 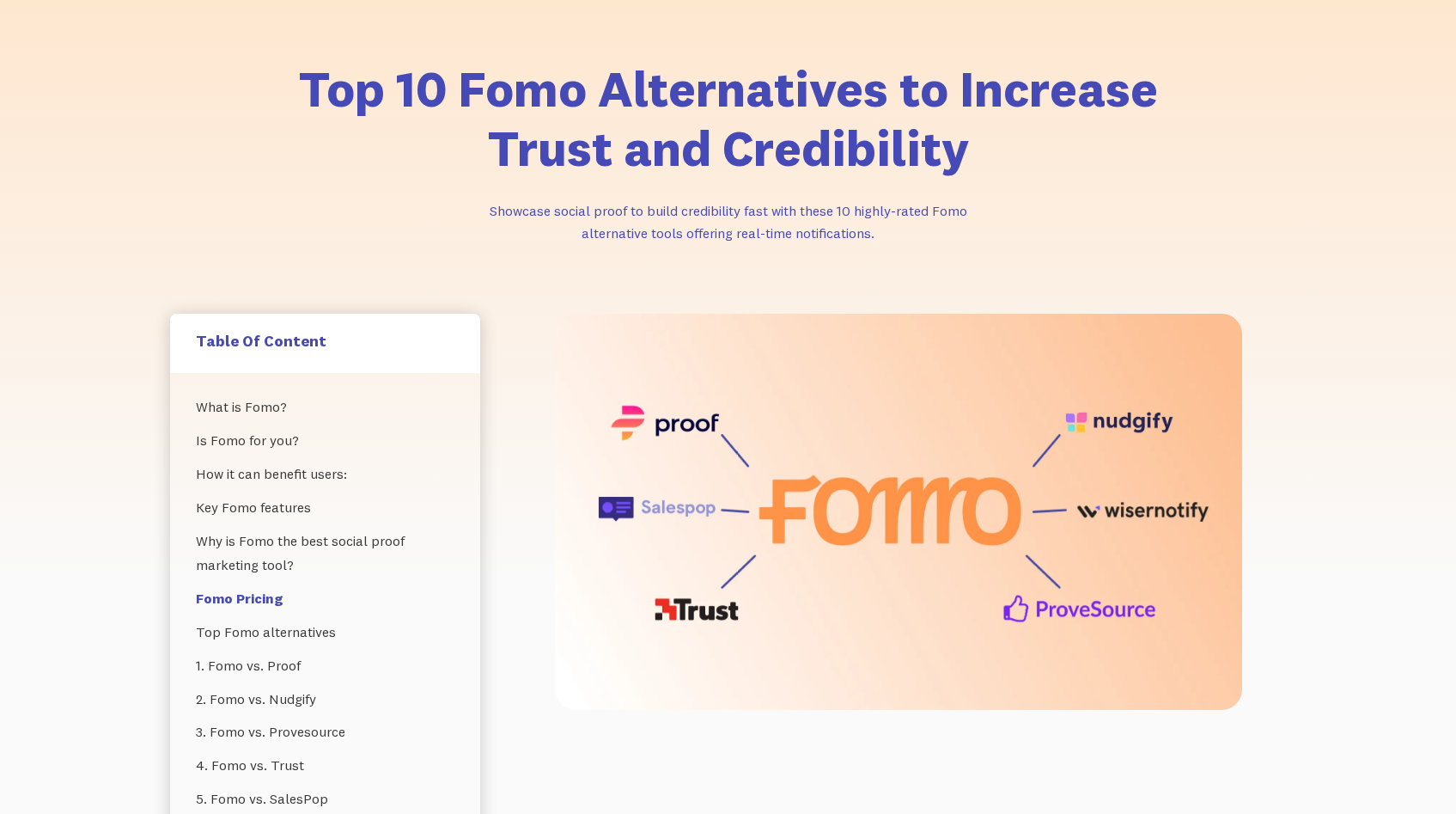 I want to click on p: Showcase social proof to build credibility fast with these 10 highly-rated Fomo alternative tools..., so click(x=728, y=222).